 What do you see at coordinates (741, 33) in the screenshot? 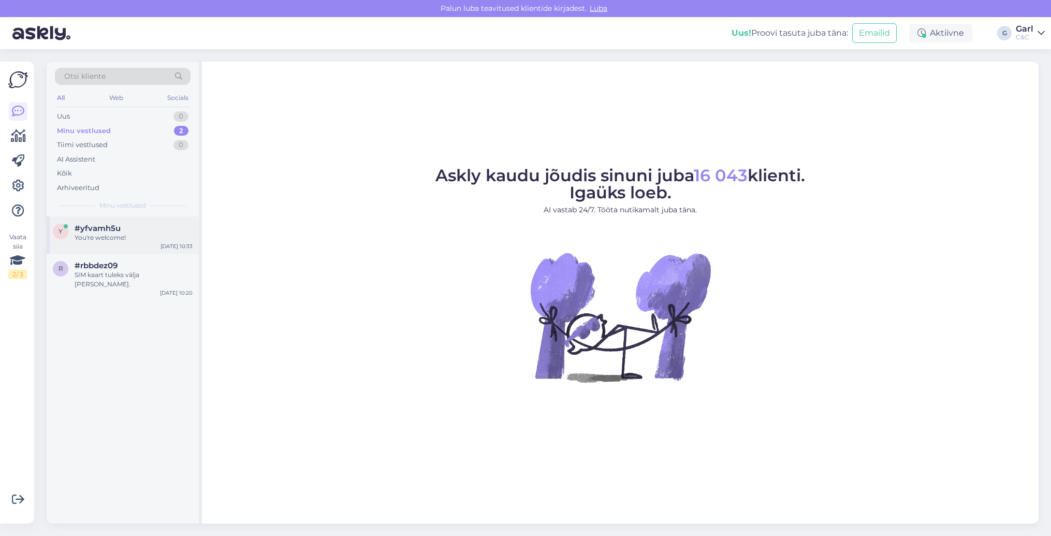
I see `b: Uus!` at bounding box center [741, 33].